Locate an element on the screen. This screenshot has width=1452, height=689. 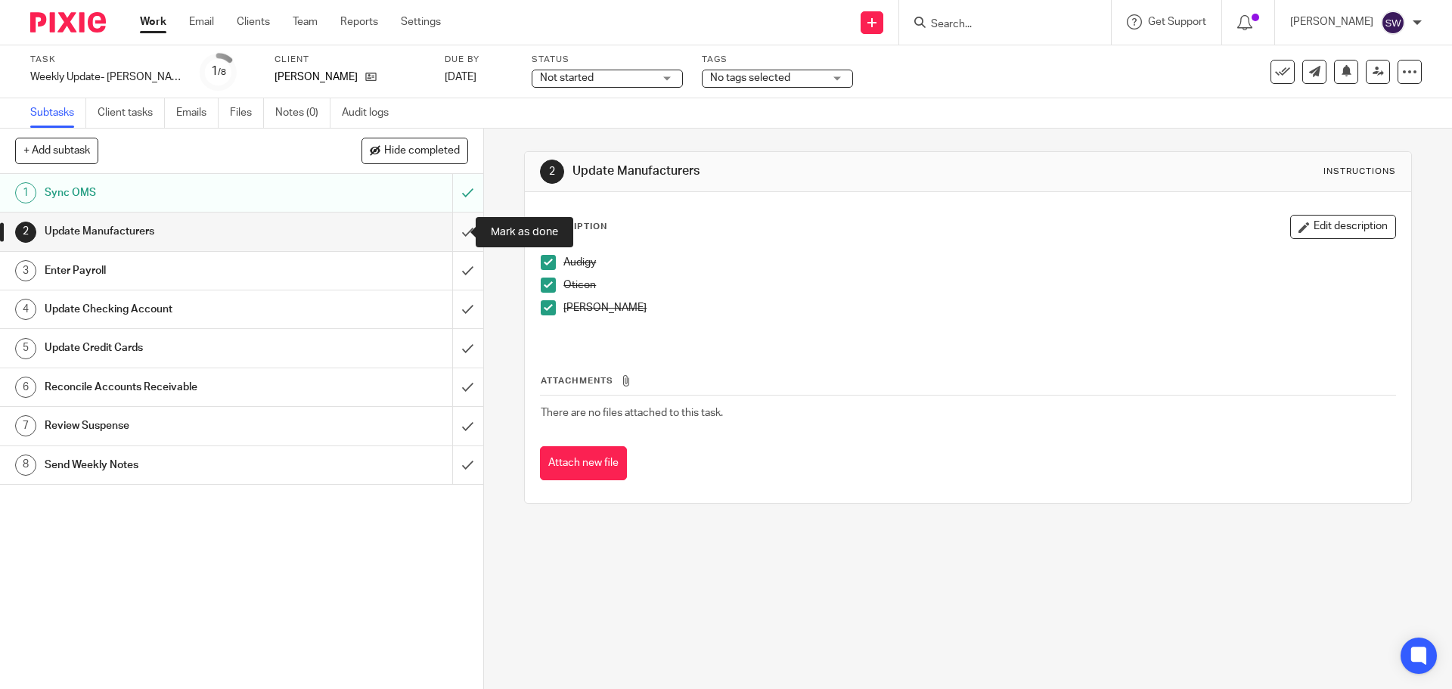
div: 6 is located at coordinates (26, 387).